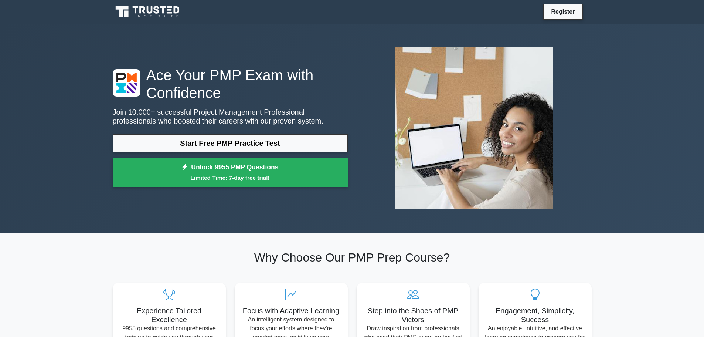  What do you see at coordinates (230, 172) in the screenshot?
I see `a: Unlock 9955 PMP QuestionsLimited Time: 7-day free trial!` at bounding box center [230, 172].